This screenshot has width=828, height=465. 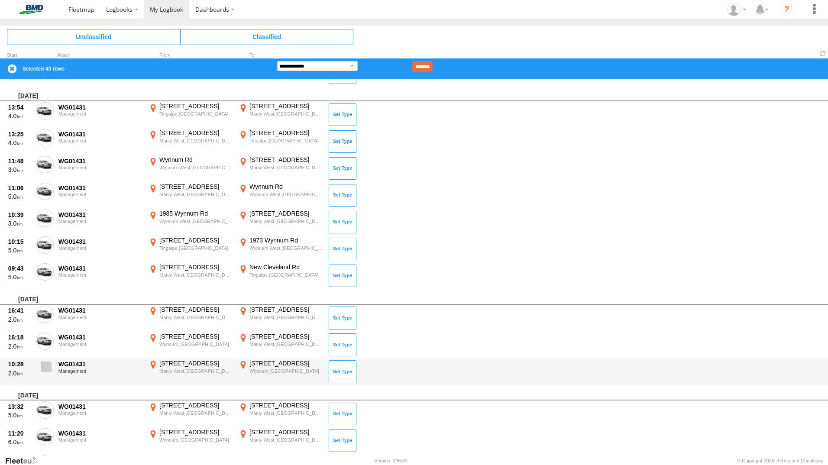 What do you see at coordinates (20, 143) in the screenshot?
I see `div: 4.0` at bounding box center [20, 143].